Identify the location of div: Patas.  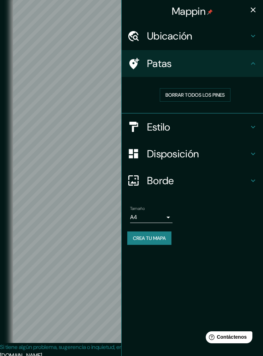
(192, 64).